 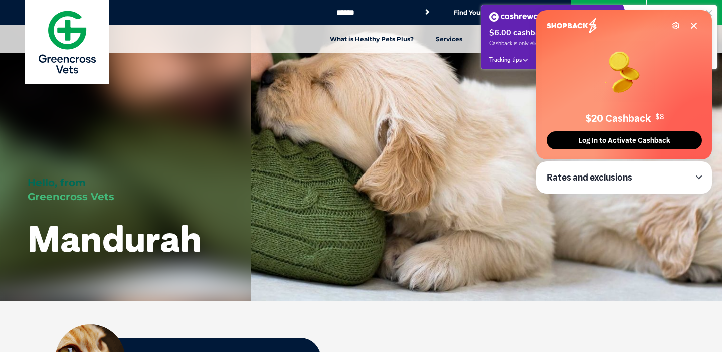 What do you see at coordinates (505, 60) in the screenshot?
I see `span: Tracking tips` at bounding box center [505, 60].